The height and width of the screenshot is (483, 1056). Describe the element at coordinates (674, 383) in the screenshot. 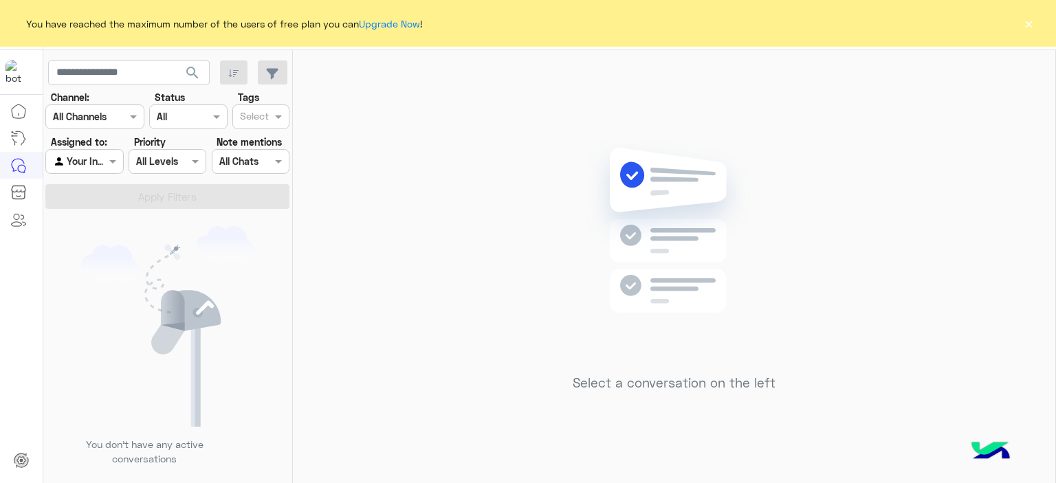

I see `h5: Select a conversation on the left` at that location.